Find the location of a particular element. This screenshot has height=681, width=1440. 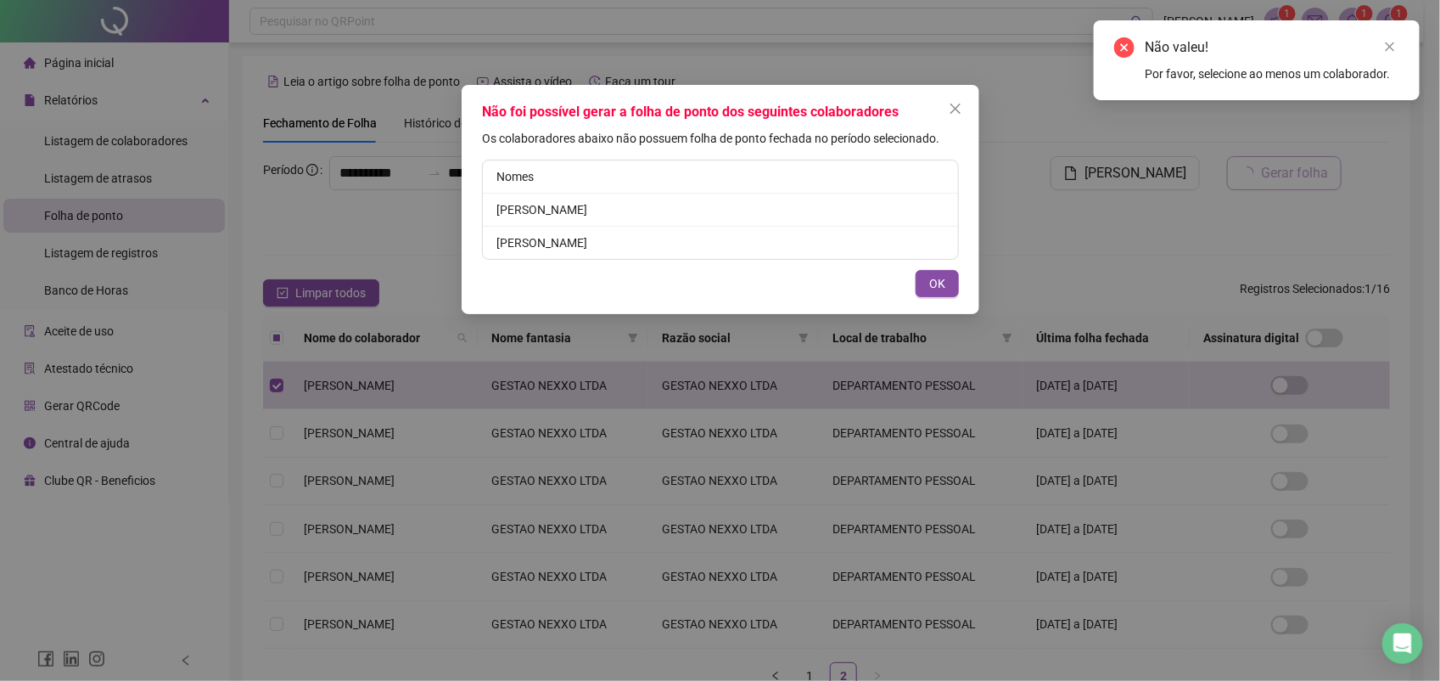

span: Não foi possível gerar a folha de ponto dos seguintes colaboradores is located at coordinates (690, 111).